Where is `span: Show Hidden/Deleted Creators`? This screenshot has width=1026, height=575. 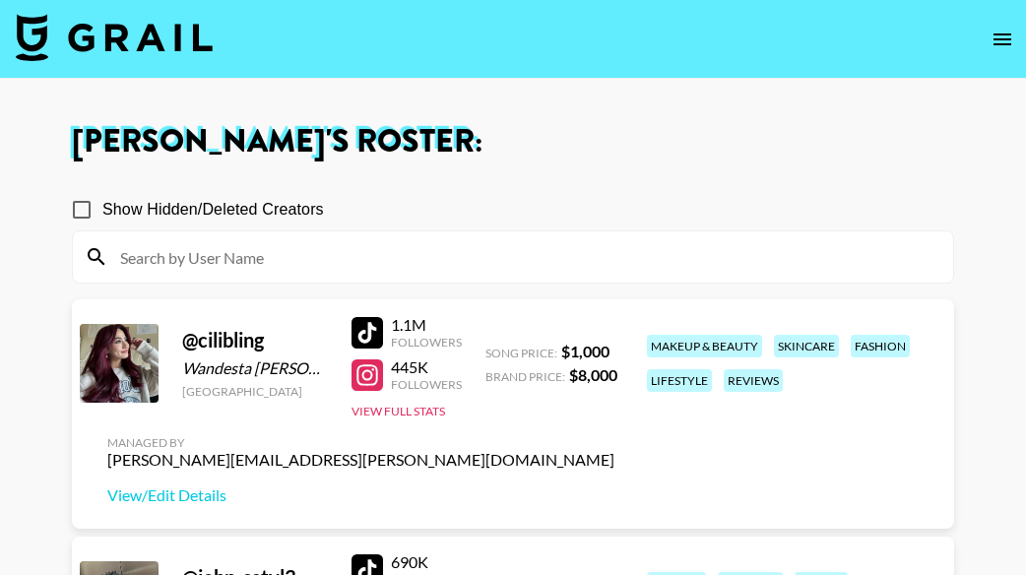
span: Show Hidden/Deleted Creators is located at coordinates (213, 210).